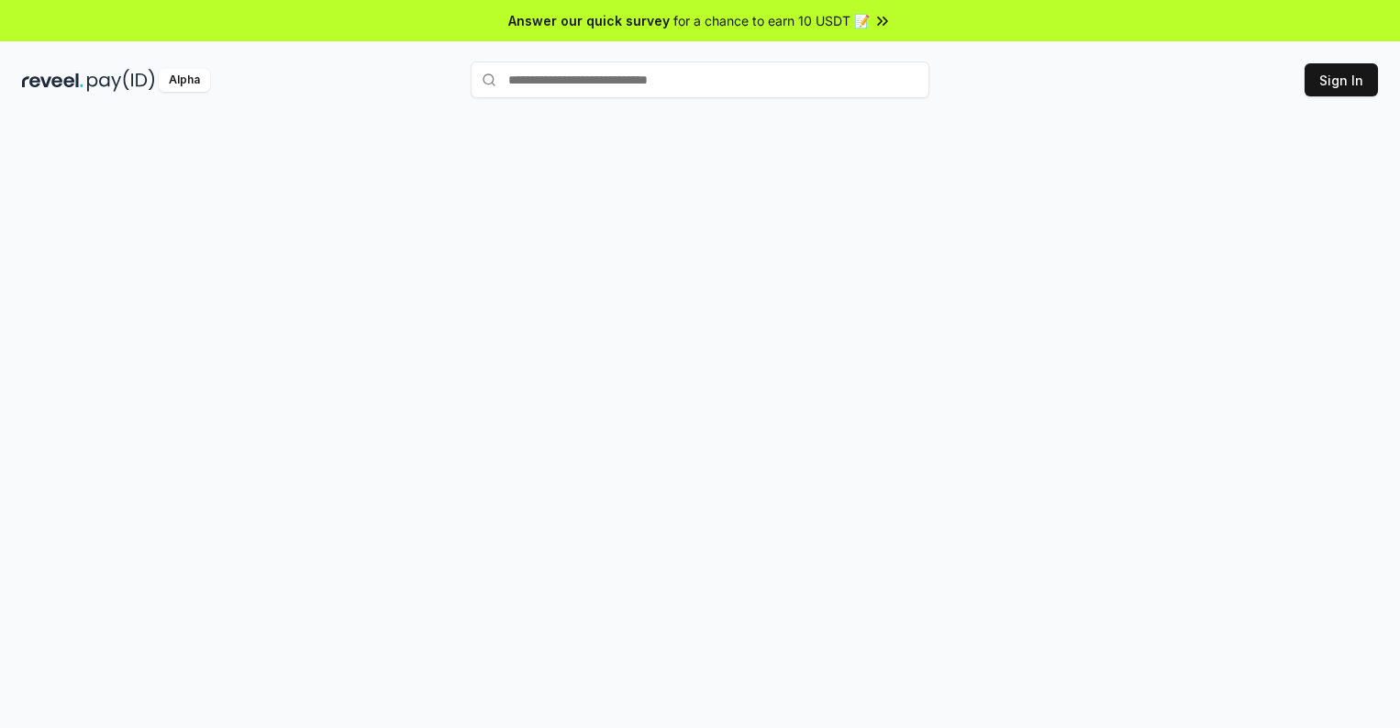 The image size is (1400, 728). What do you see at coordinates (121, 80) in the screenshot?
I see `img: pay_id` at bounding box center [121, 80].